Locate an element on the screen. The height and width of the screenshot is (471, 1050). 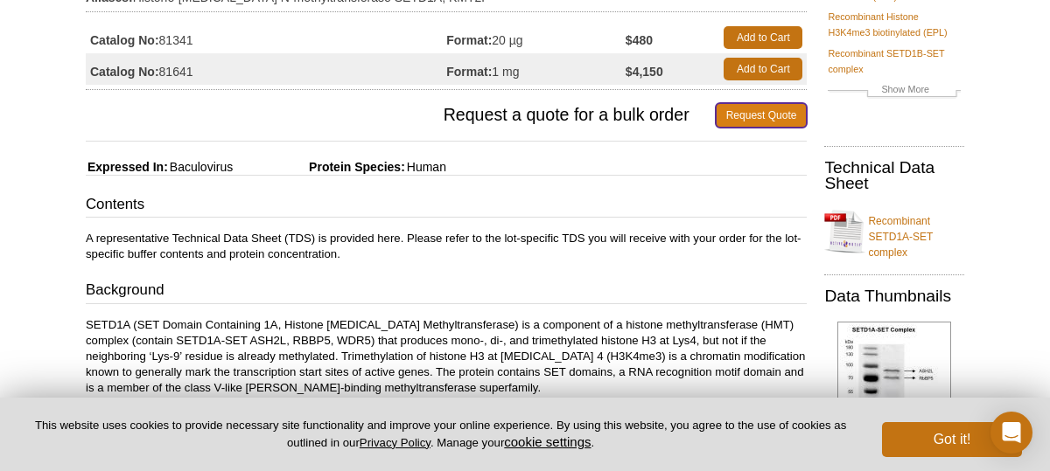
a: Request Quote is located at coordinates (761, 115).